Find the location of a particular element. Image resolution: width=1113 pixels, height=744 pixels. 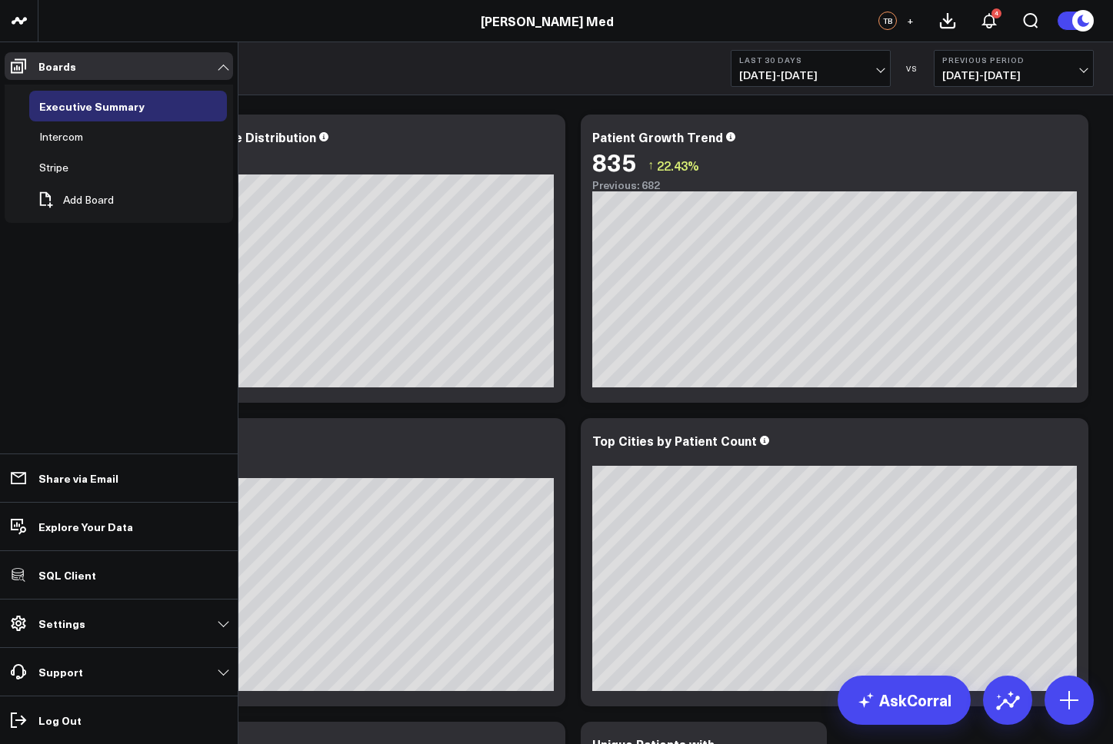

span: Add Board is located at coordinates (88, 200).